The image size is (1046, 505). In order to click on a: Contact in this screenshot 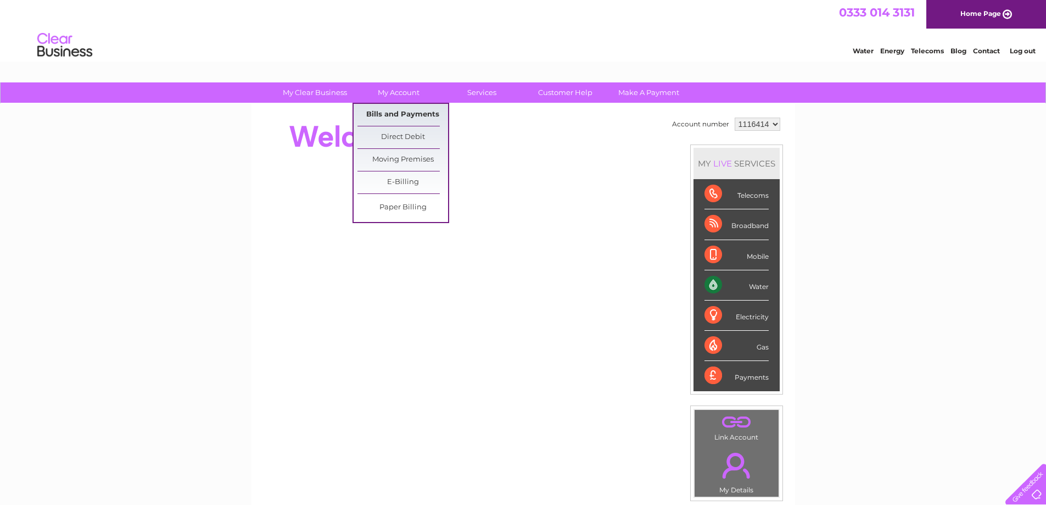, I will do `click(987, 51)`.